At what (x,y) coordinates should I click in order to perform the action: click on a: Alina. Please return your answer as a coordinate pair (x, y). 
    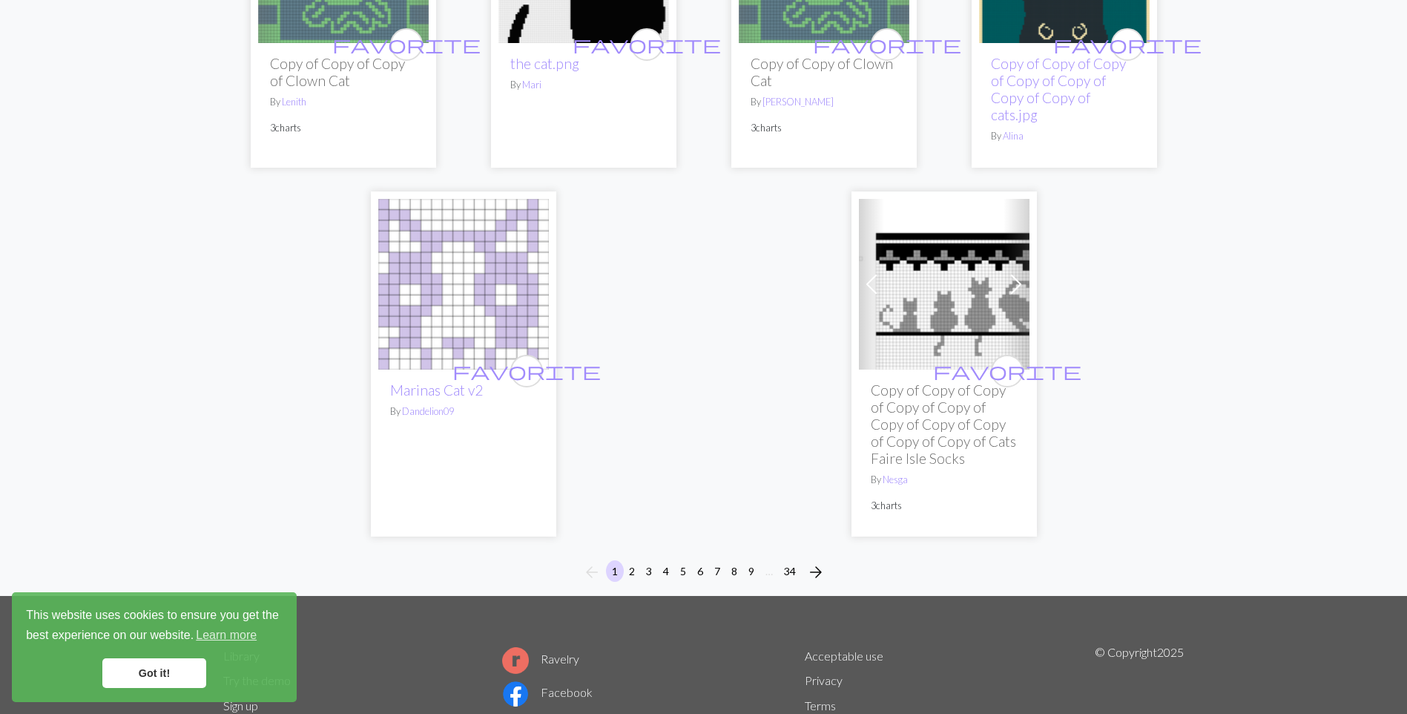
    Looking at the image, I should click on (1013, 136).